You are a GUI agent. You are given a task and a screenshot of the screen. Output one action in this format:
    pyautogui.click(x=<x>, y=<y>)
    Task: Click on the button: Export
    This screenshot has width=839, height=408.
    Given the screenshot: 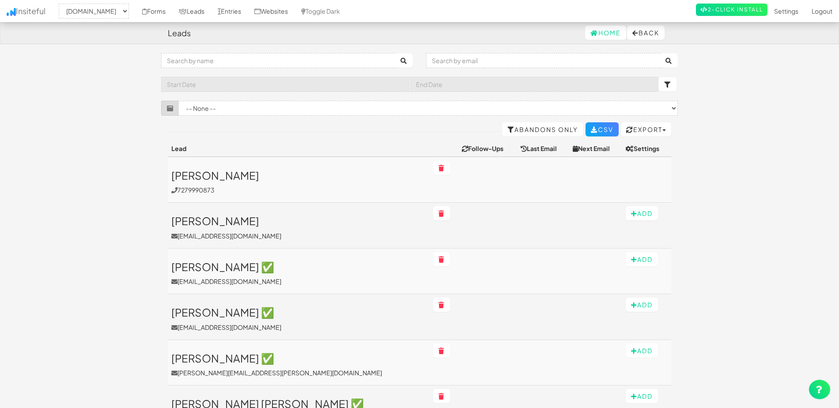 What is the action you would take?
    pyautogui.click(x=646, y=129)
    